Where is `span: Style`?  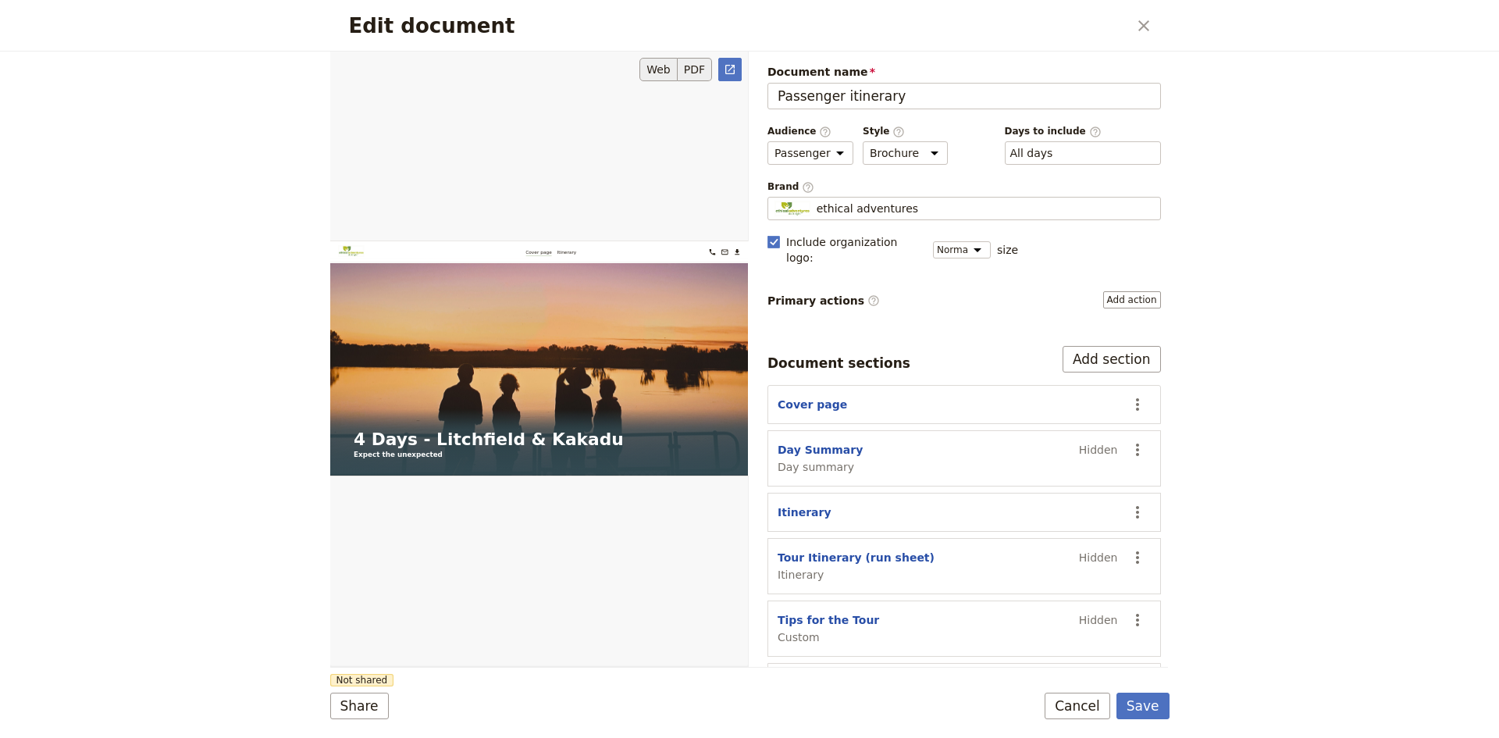
span: Style is located at coordinates (905, 131).